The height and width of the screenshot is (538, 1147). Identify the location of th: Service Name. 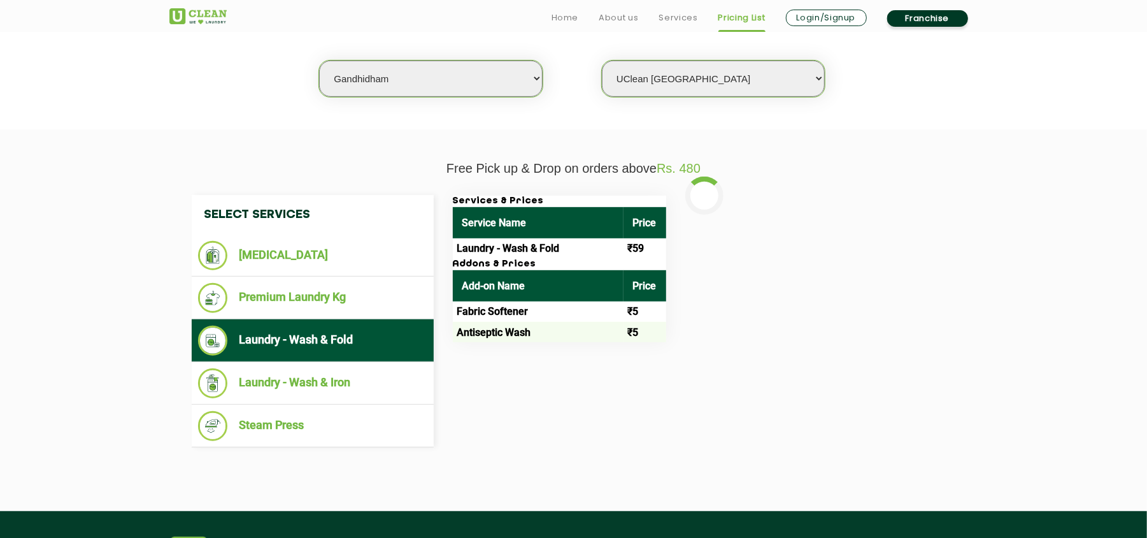
(538, 222).